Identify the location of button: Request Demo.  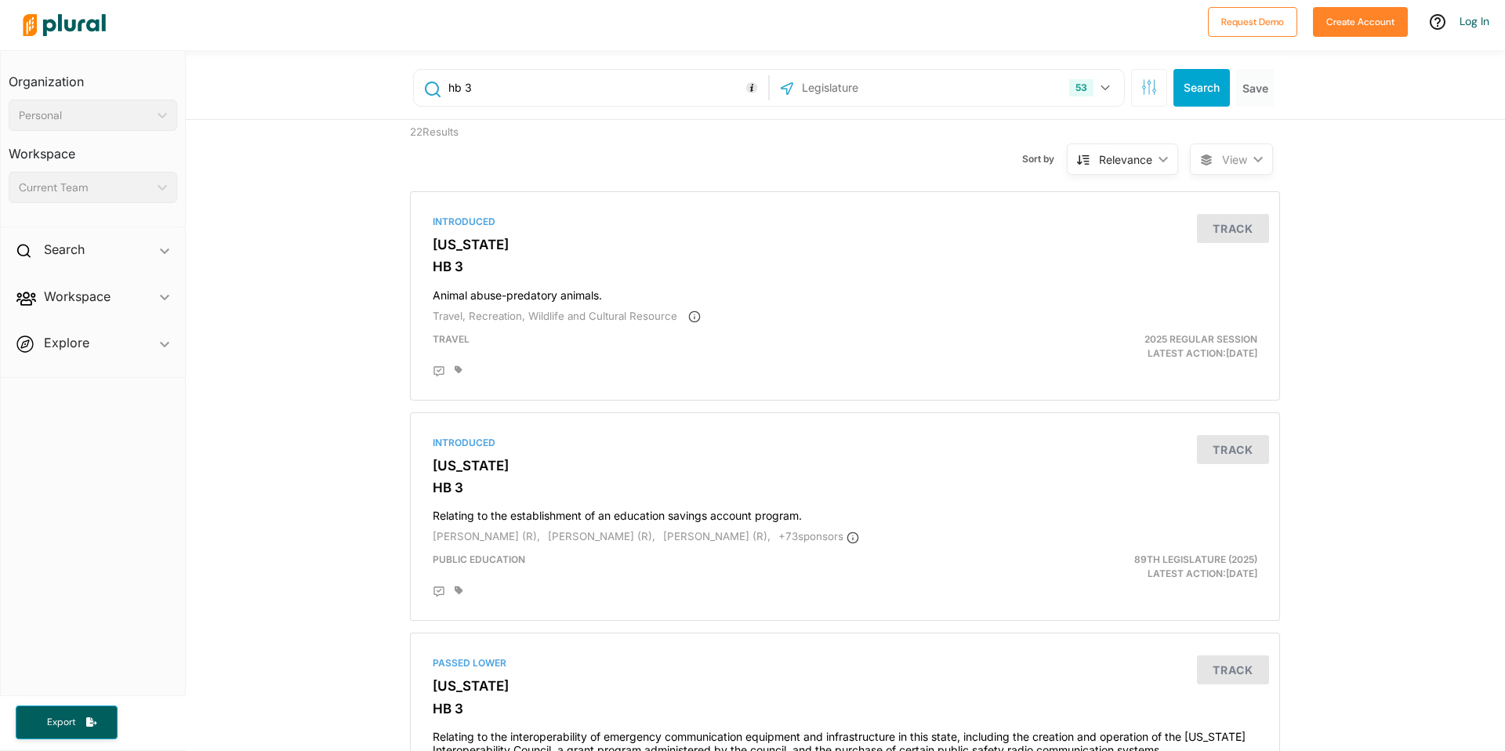
(1253, 22).